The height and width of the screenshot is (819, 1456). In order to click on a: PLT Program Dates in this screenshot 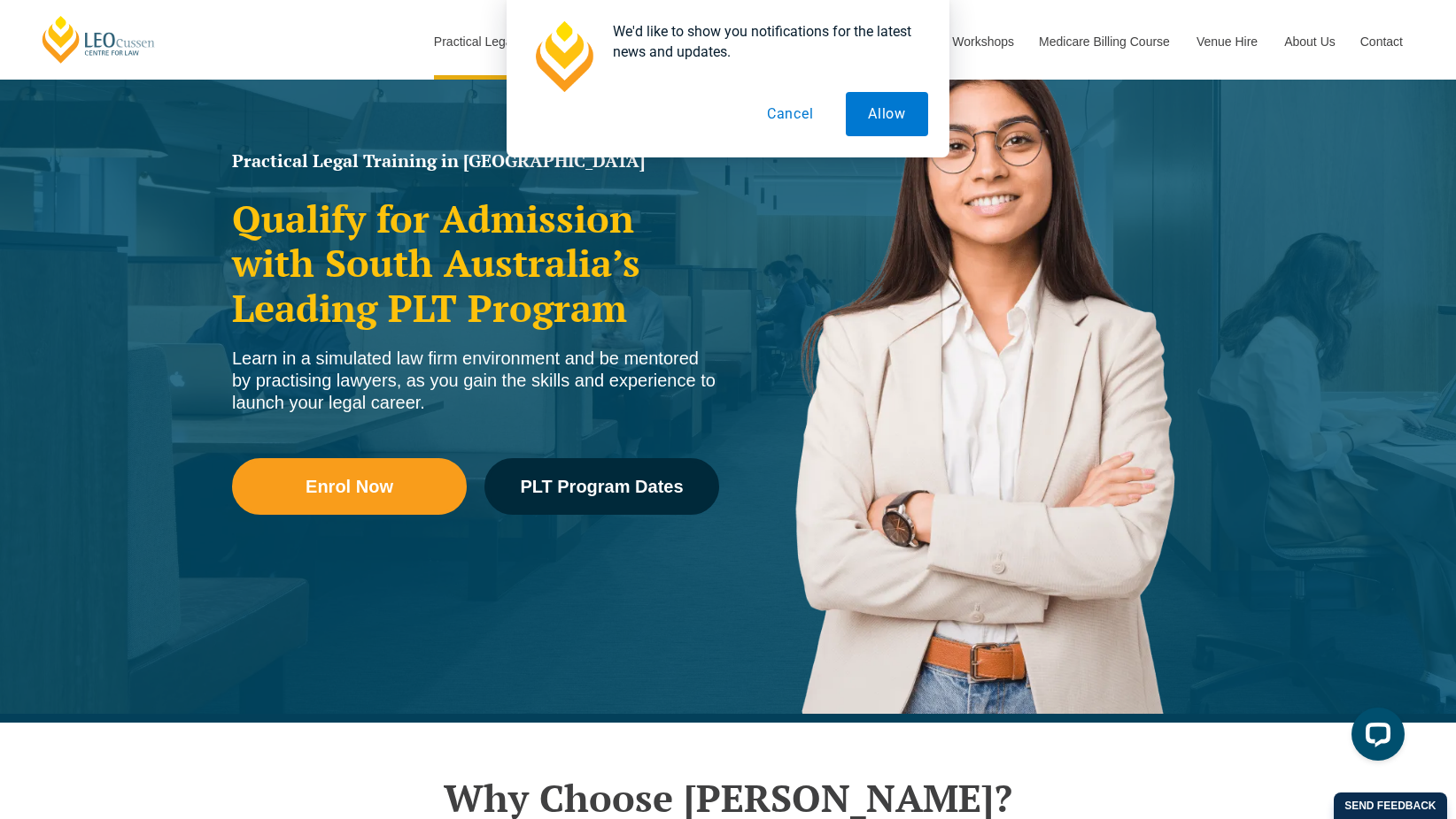, I will do `click(601, 486)`.